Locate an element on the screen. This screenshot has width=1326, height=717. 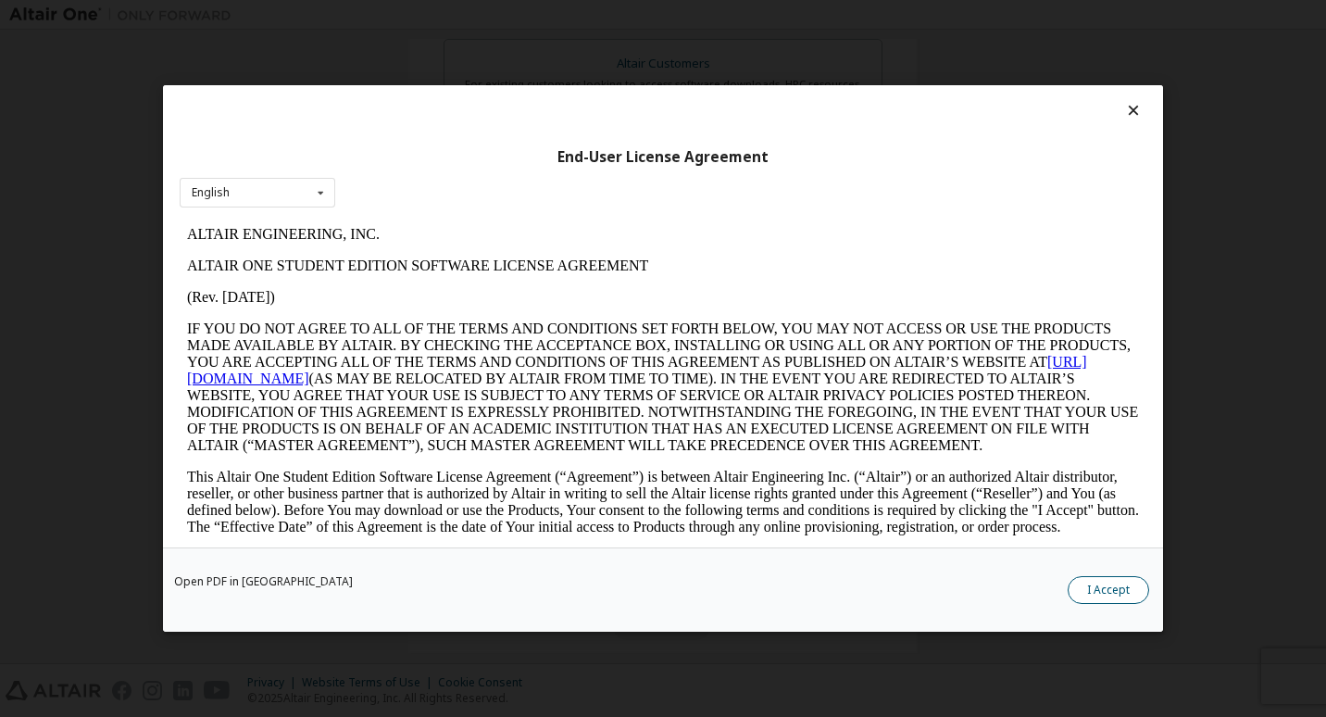
div: End-User License Agreement is located at coordinates (663, 157).